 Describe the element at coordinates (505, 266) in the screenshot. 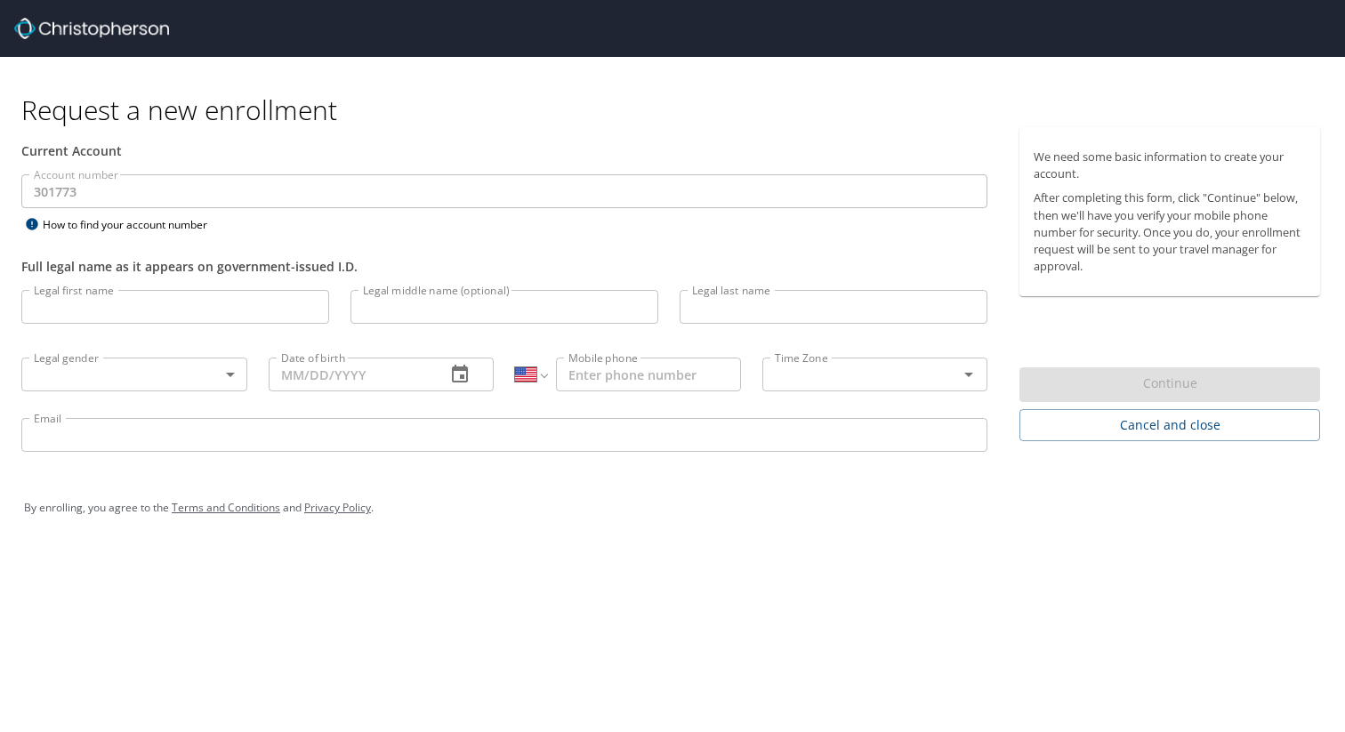

I see `div: Full legal name as it appears on government-issued I.D.` at that location.